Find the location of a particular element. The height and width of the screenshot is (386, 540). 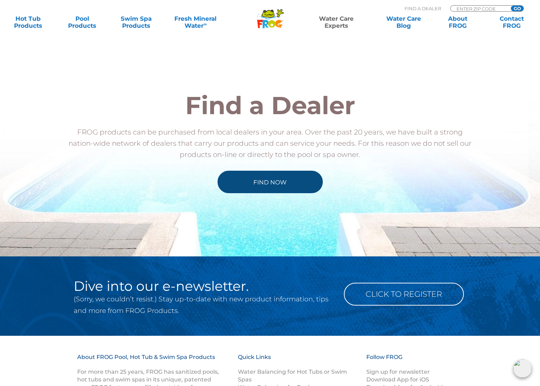

h2: Dive into our e-newsletter. is located at coordinates (203, 286).